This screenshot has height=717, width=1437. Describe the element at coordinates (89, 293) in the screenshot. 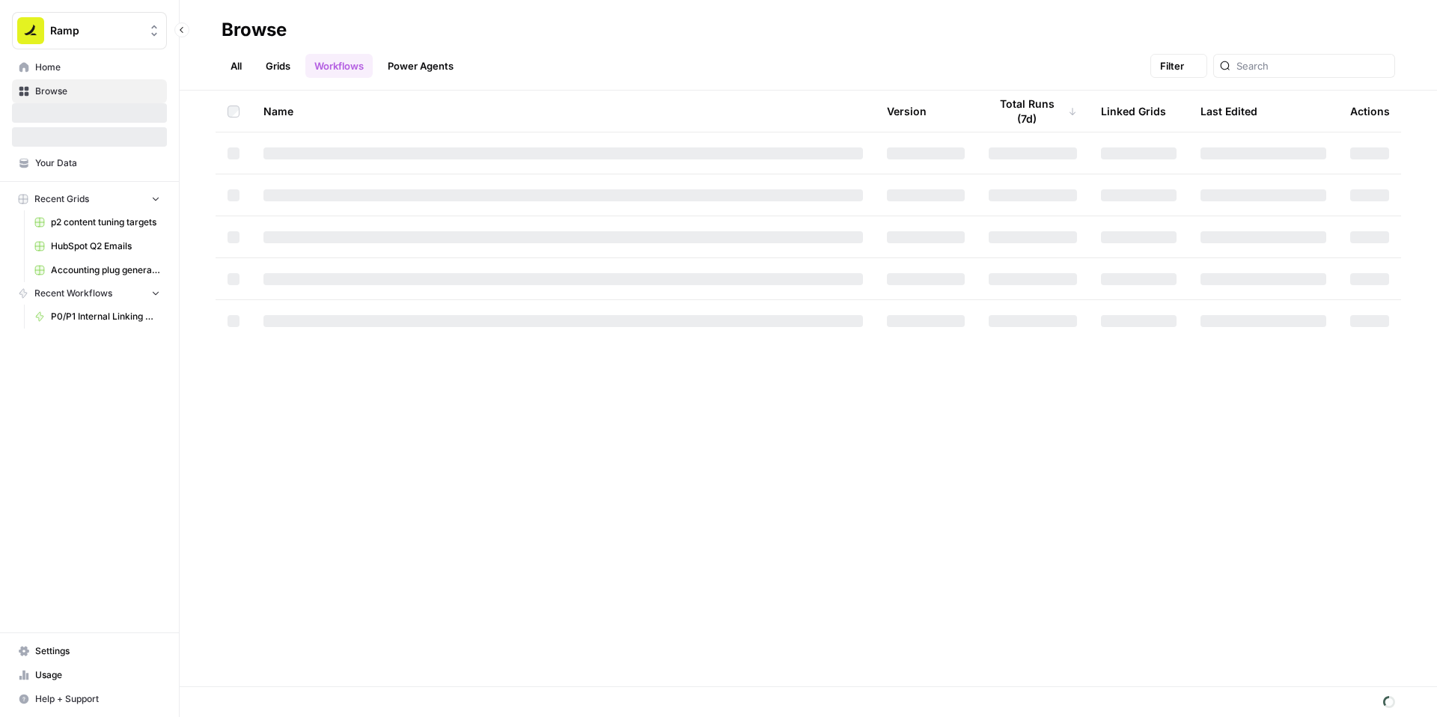

I see `button: Recent Workflows` at that location.